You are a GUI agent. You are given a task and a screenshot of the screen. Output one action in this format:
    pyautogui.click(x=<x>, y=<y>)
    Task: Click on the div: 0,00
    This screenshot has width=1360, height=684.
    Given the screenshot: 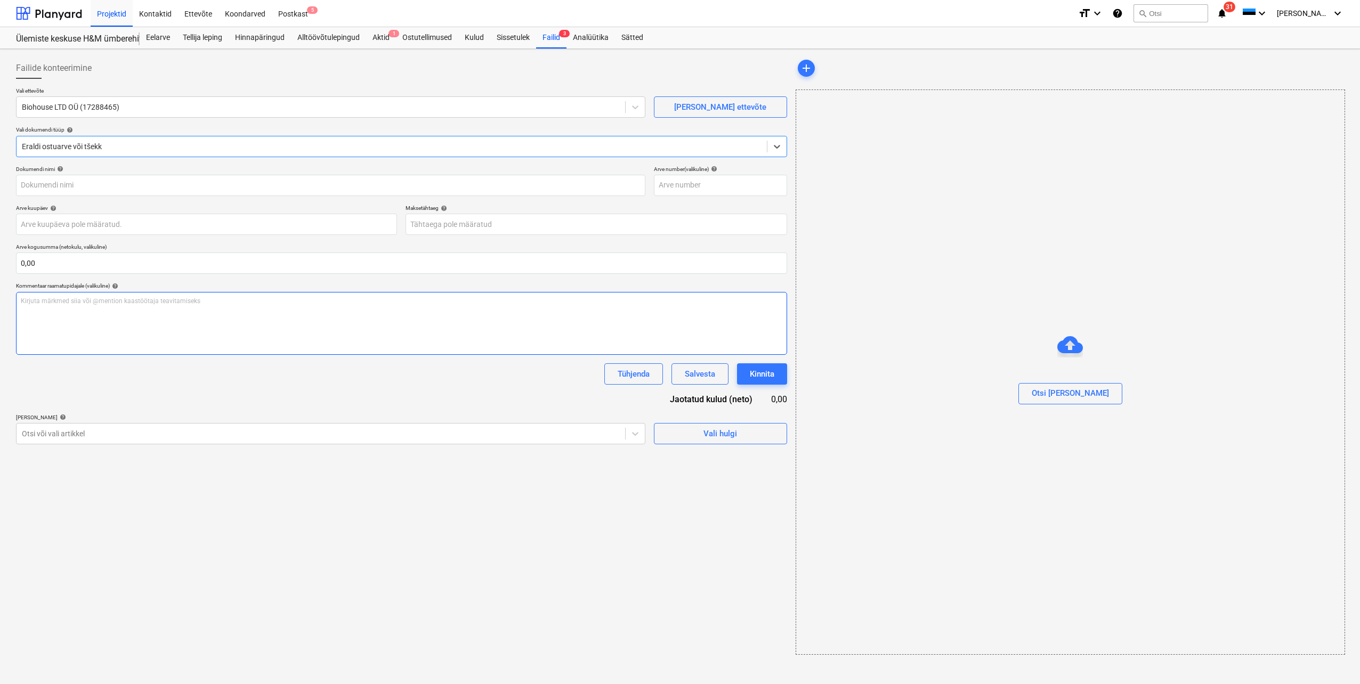 What is the action you would take?
    pyautogui.click(x=778, y=399)
    